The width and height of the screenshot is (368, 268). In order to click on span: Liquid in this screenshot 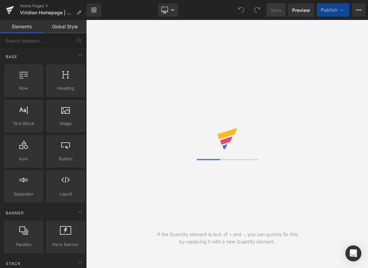, I will do `click(66, 194)`.